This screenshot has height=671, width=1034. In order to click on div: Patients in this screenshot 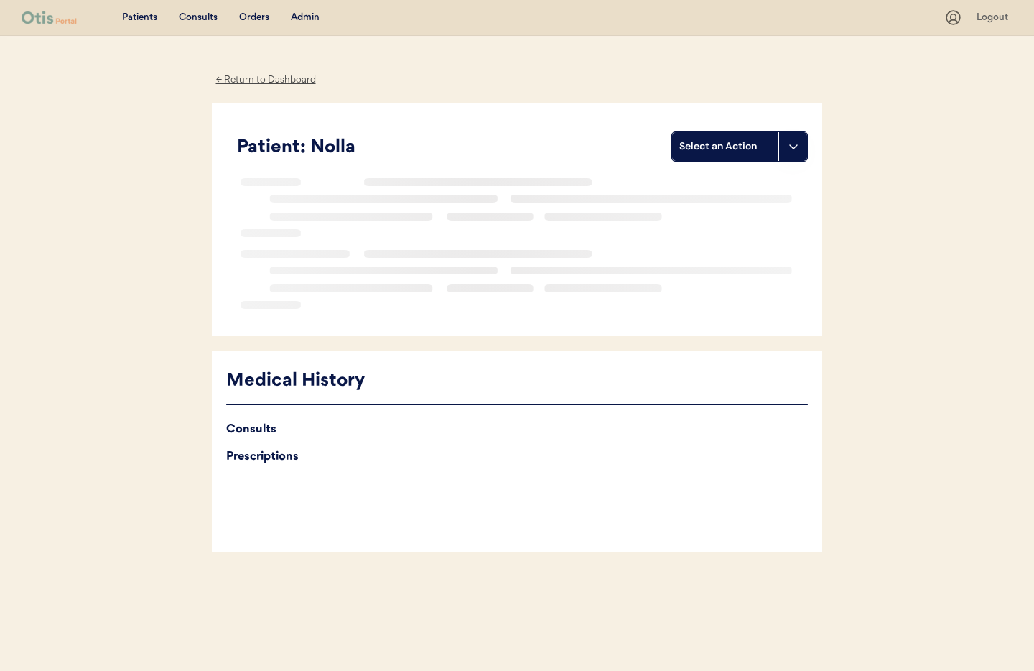, I will do `click(139, 18)`.